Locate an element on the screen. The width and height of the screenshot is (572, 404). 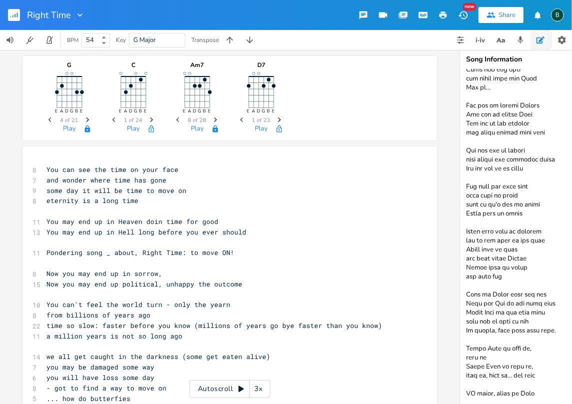
span: some day it will be time to move on is located at coordinates (116, 190).